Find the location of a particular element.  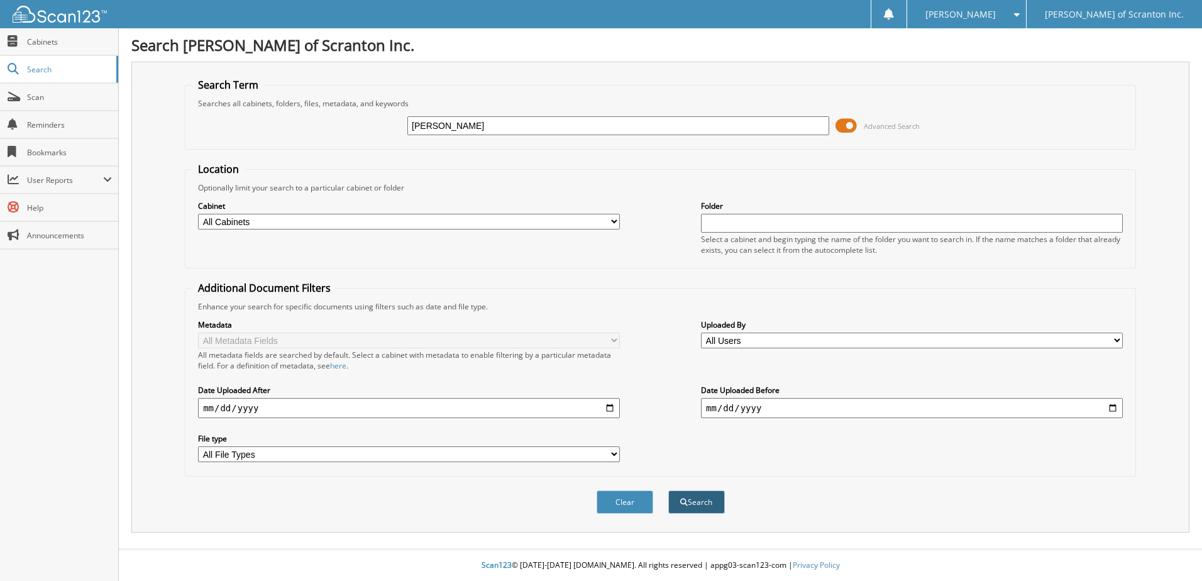

label: Date Uploaded Before is located at coordinates (912, 390).